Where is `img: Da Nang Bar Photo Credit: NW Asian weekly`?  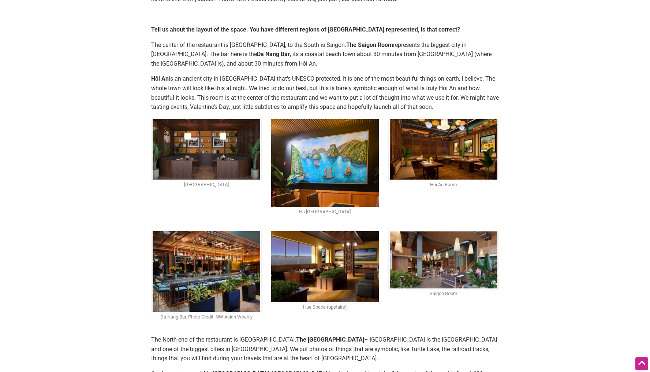
img: Da Nang Bar Photo Credit: NW Asian weekly is located at coordinates (207, 271).